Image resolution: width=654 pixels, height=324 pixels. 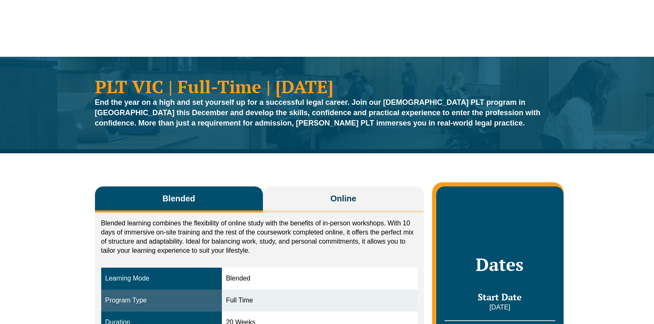 I want to click on div: Full Time, so click(x=320, y=301).